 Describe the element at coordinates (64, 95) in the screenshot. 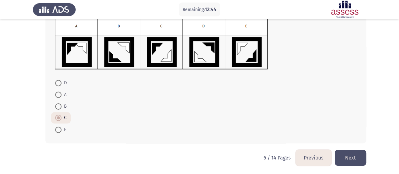

I see `span: A` at that location.